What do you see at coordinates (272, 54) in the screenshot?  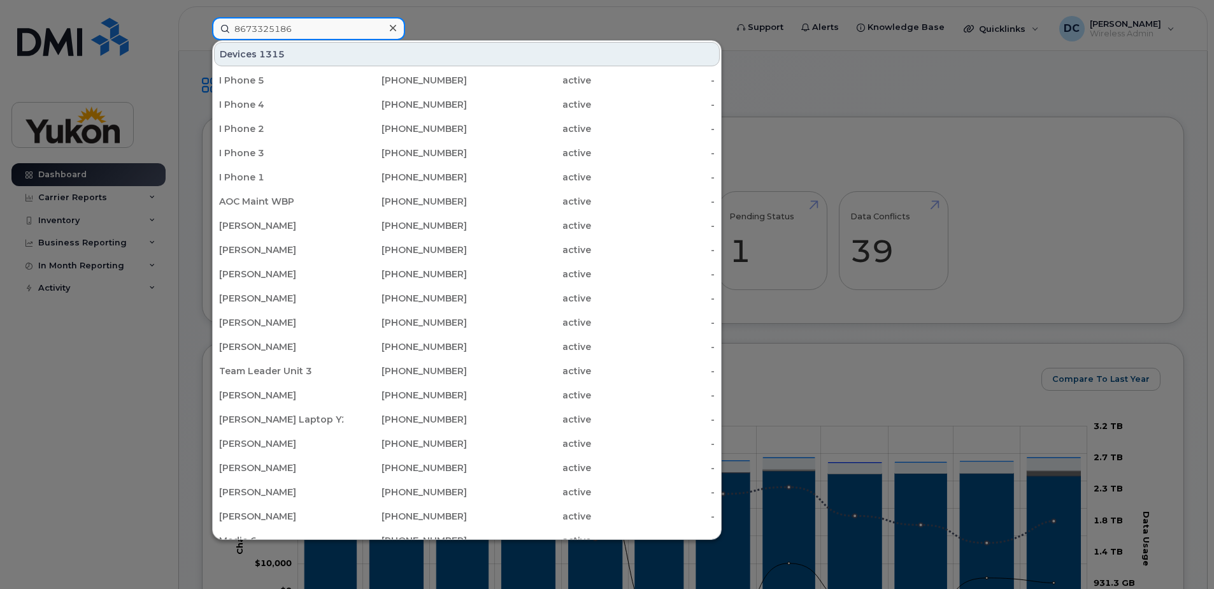 I see `span: 1315` at bounding box center [272, 54].